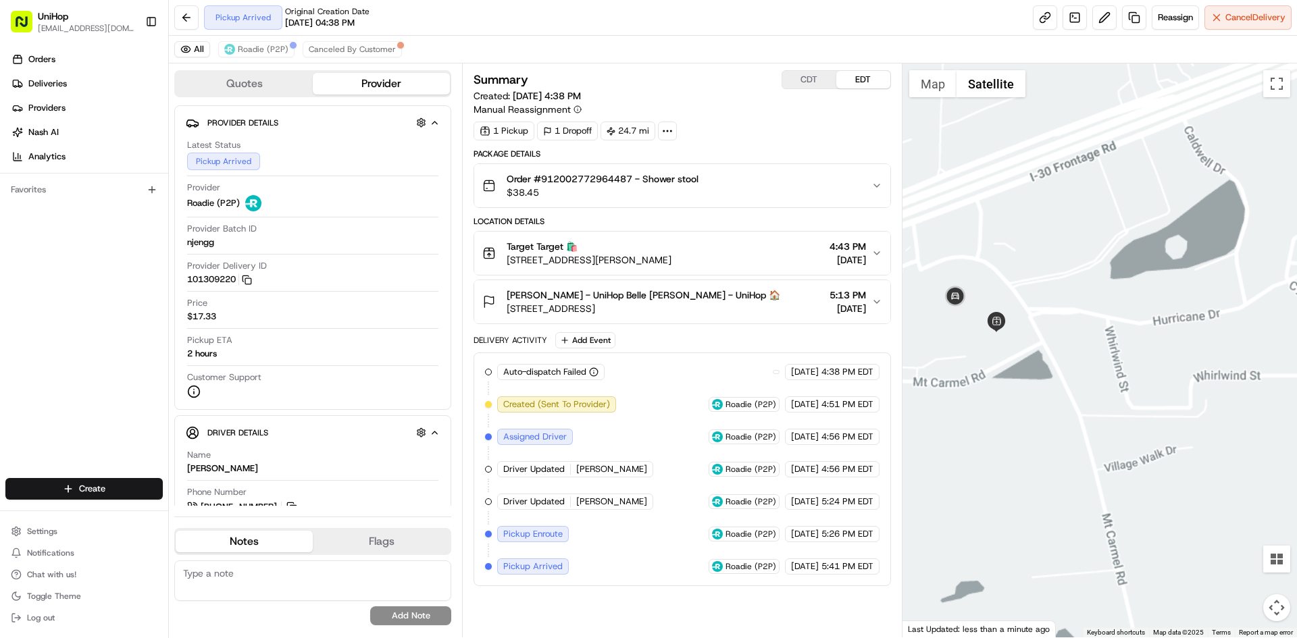  I want to click on span: Log out, so click(41, 618).